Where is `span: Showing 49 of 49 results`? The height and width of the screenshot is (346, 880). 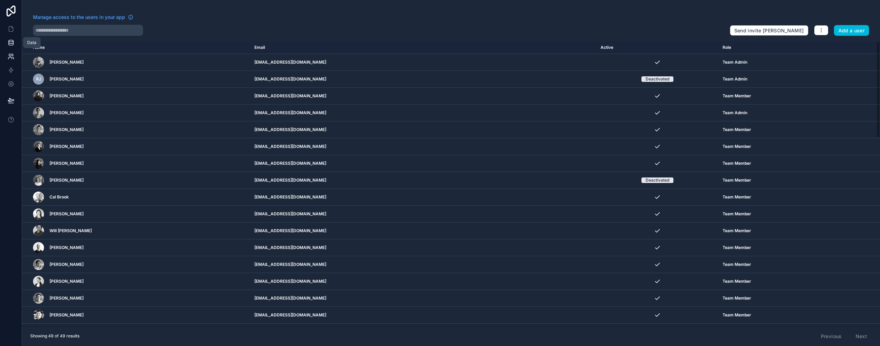 span: Showing 49 of 49 results is located at coordinates (55, 336).